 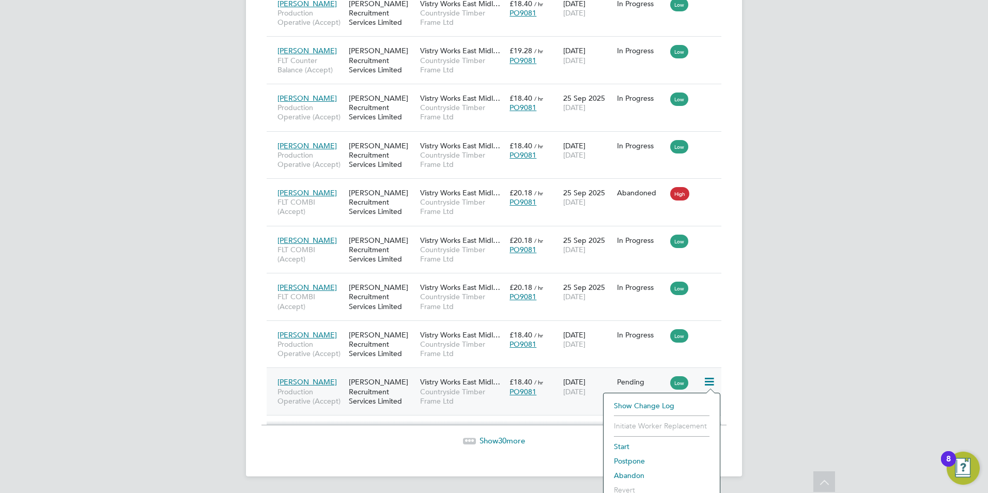 What do you see at coordinates (680, 194) in the screenshot?
I see `span: High` at bounding box center [680, 194].